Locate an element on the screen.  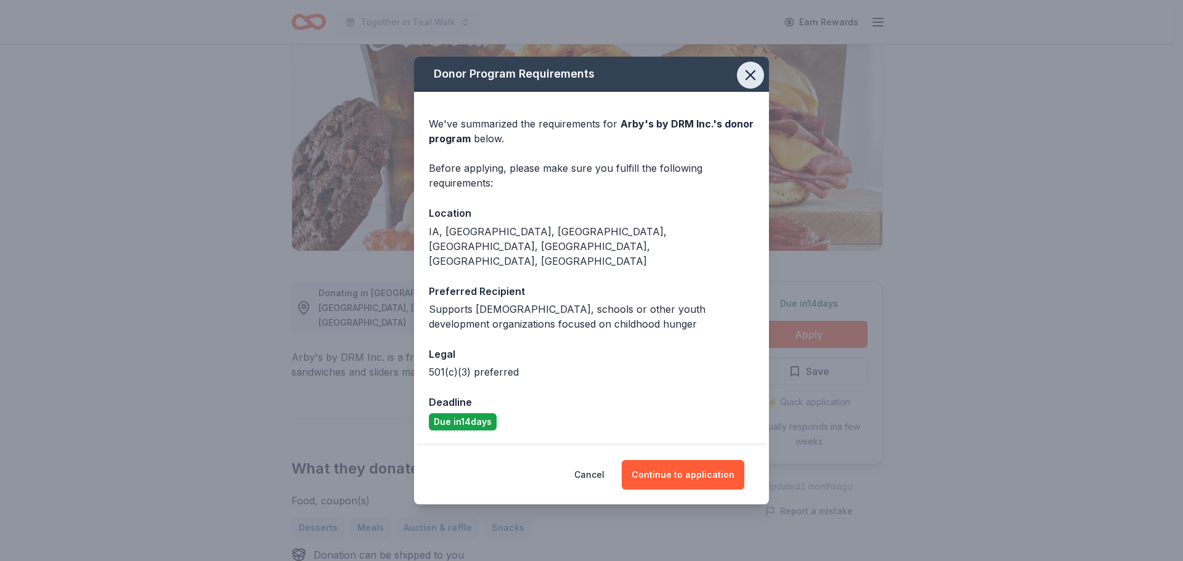
div: Deadline is located at coordinates (592, 402).